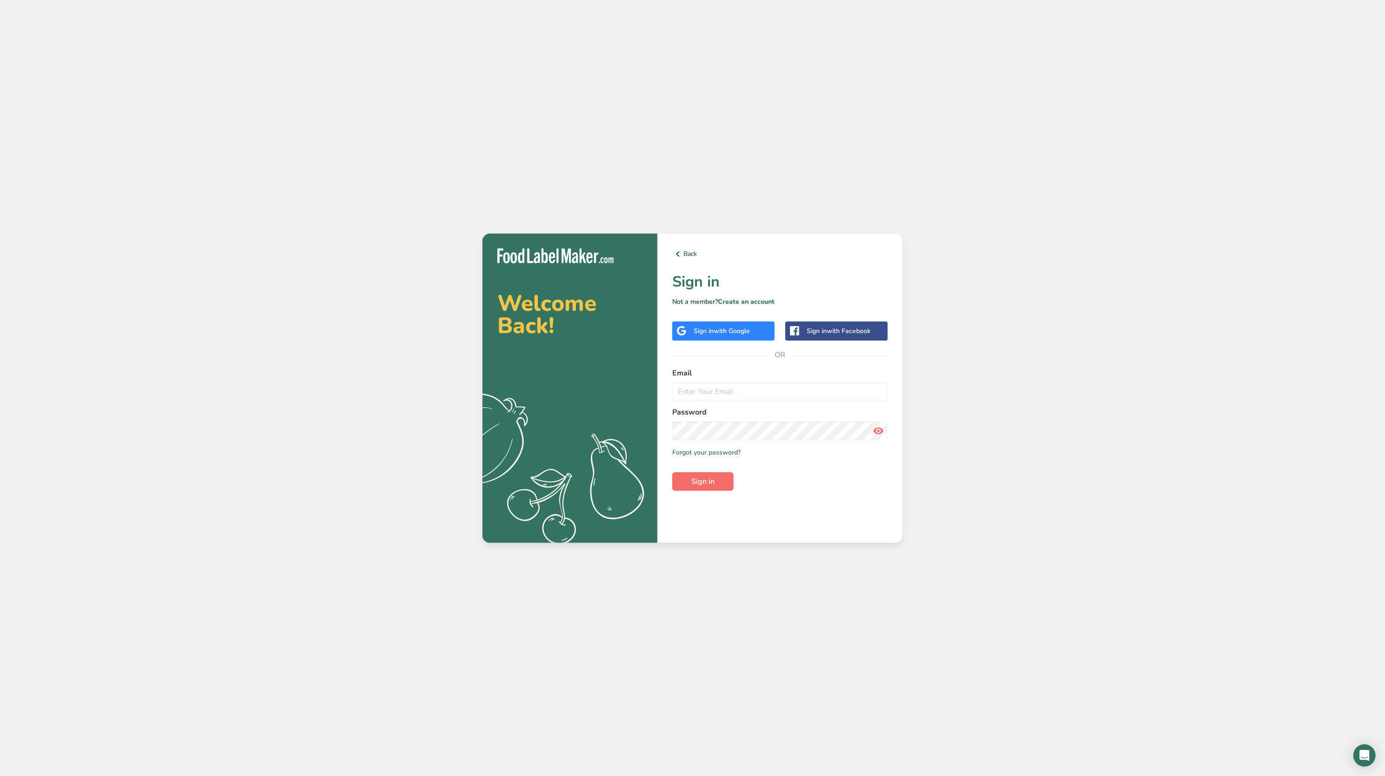 This screenshot has height=776, width=1385. Describe the element at coordinates (570, 314) in the screenshot. I see `h2: Welcome Back!` at that location.